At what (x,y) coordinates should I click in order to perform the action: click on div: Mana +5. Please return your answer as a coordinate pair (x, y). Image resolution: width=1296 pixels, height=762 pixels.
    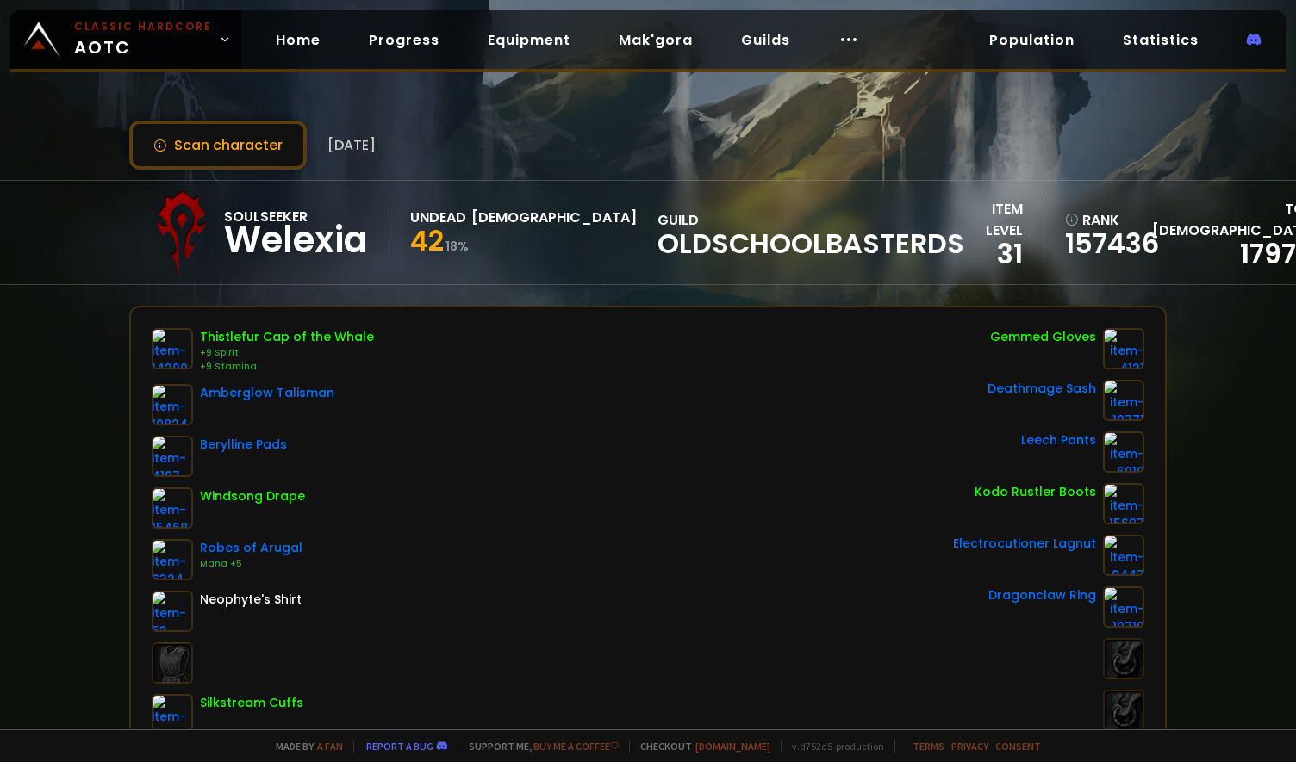
    Looking at the image, I should click on (251, 564).